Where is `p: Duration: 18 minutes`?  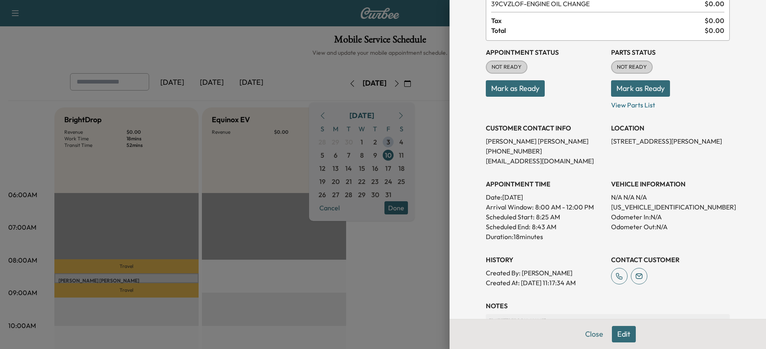
p: Duration: 18 minutes is located at coordinates (545, 237).